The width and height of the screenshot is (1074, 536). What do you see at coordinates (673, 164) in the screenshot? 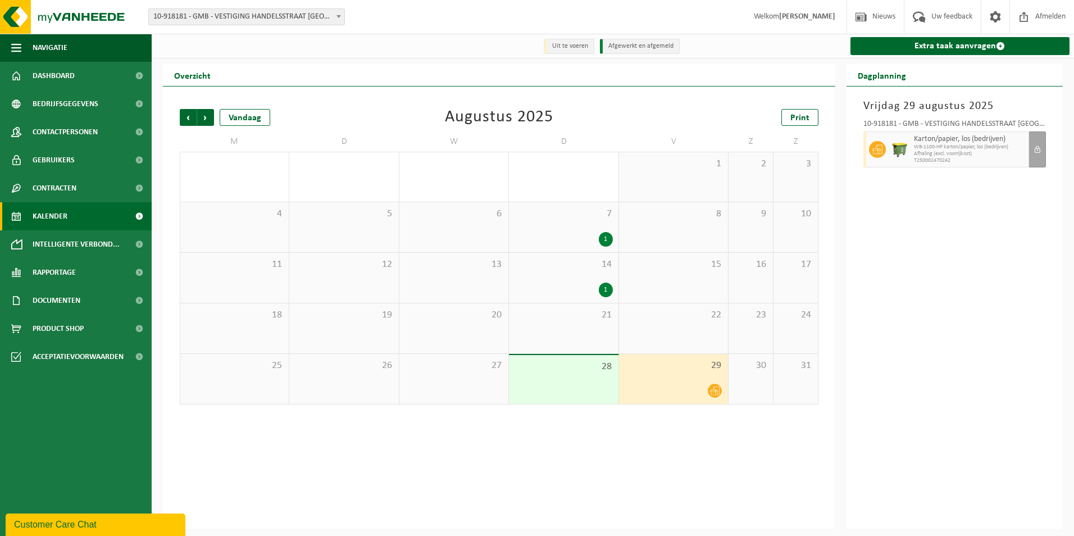
I see `span: 1` at bounding box center [673, 164].